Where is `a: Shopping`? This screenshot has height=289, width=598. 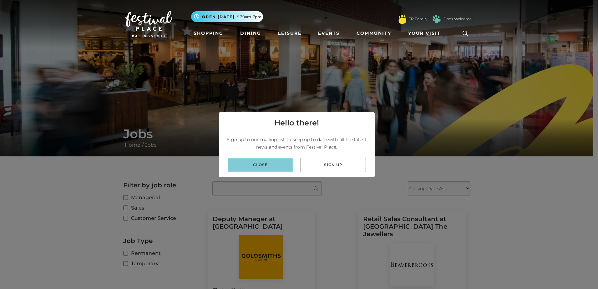
a: Shopping is located at coordinates (208, 33).